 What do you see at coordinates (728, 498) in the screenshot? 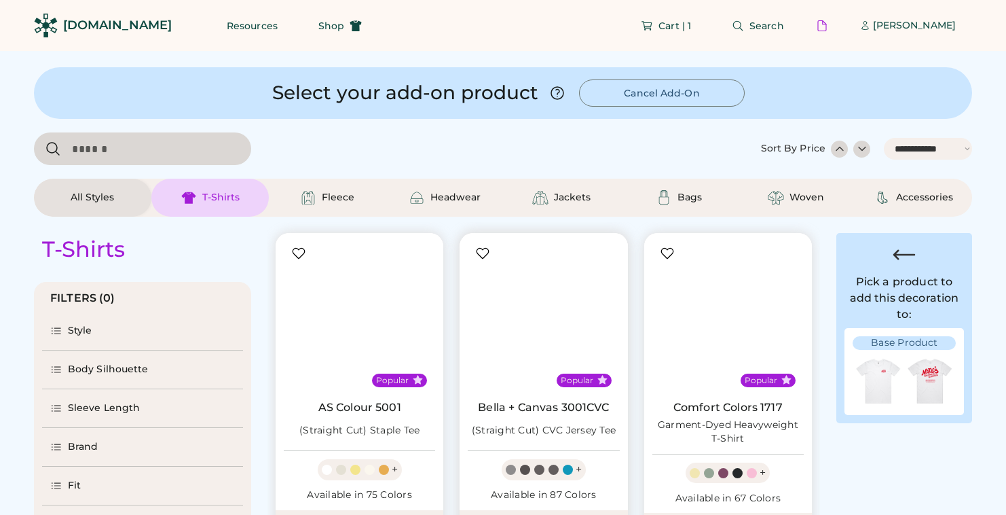
I see `div: Available in 67 Colors` at bounding box center [728, 498].